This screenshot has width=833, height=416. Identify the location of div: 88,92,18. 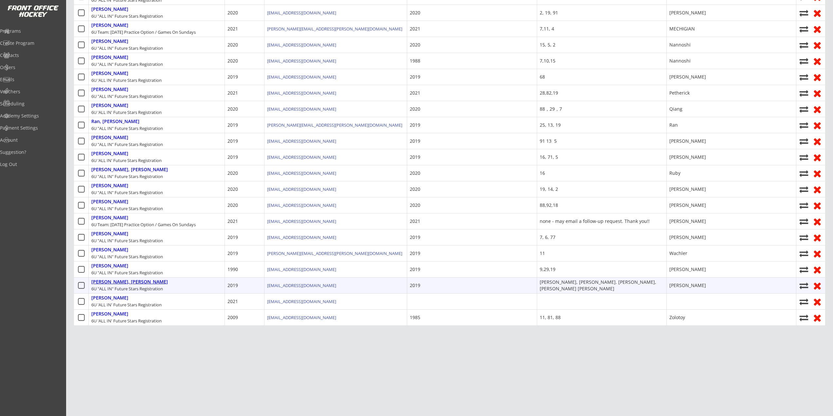
(549, 205).